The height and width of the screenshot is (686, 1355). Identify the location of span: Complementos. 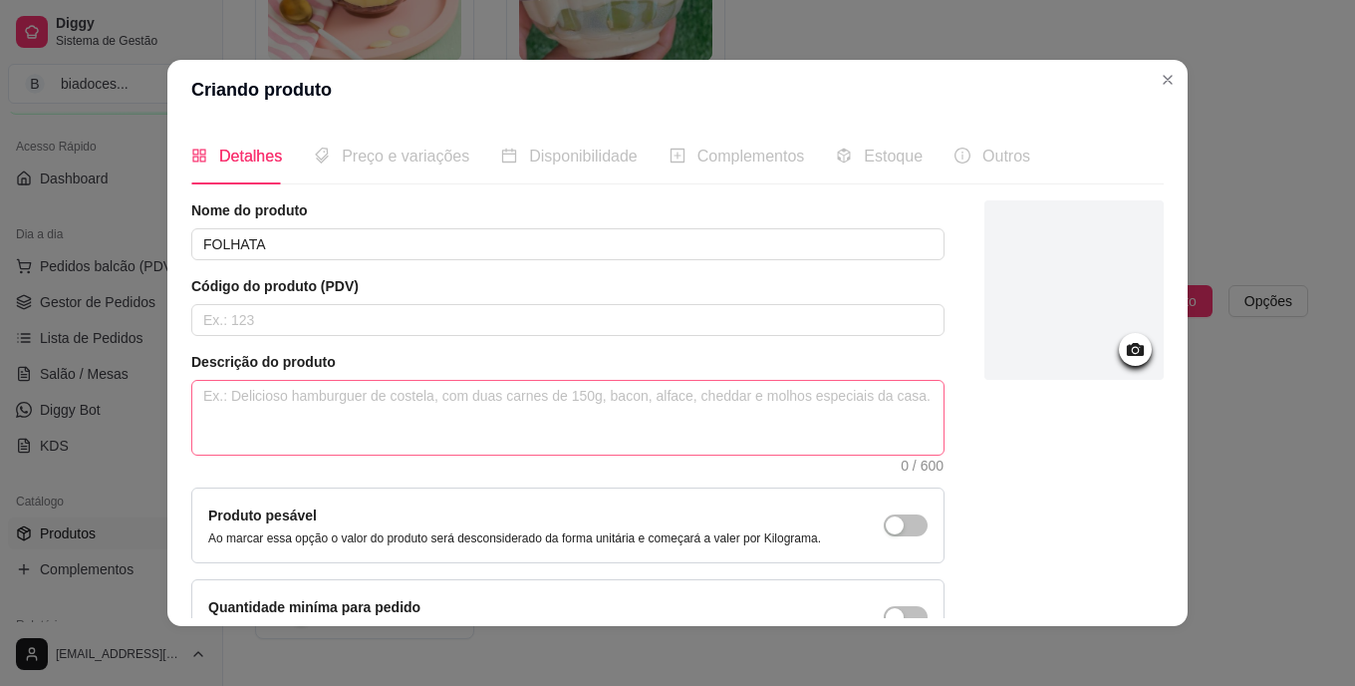
(751, 155).